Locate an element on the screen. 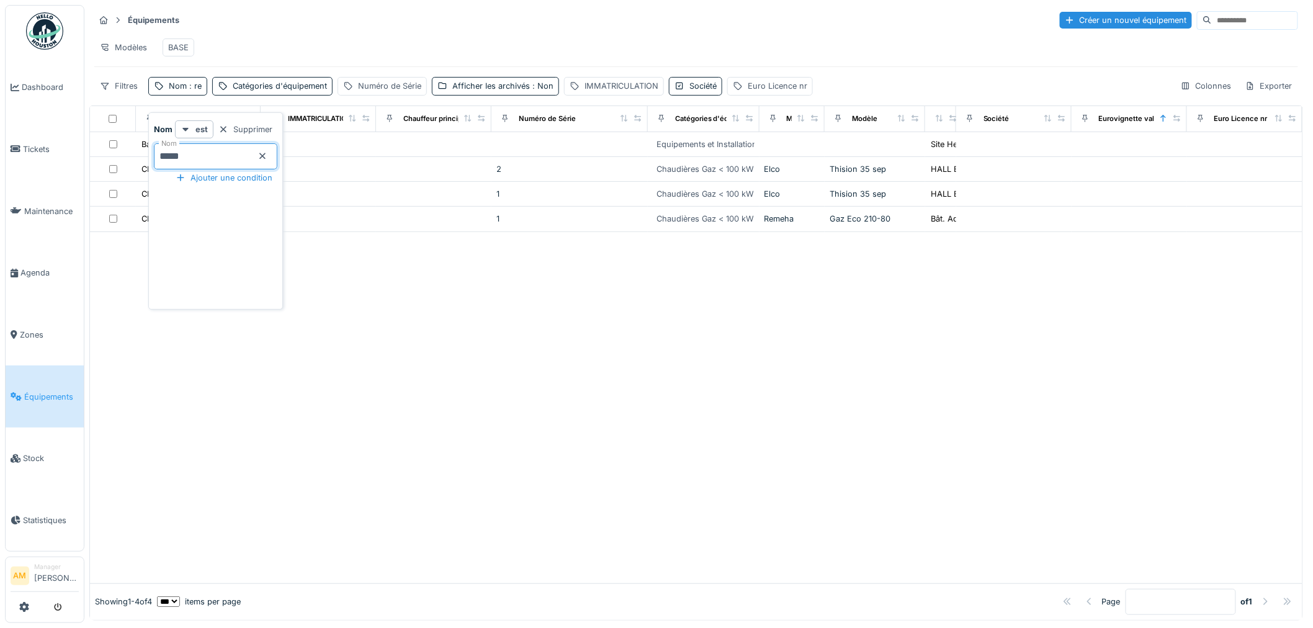 Image resolution: width=1313 pixels, height=628 pixels. div: Eurovignette valide jusque is located at coordinates (1144, 119).